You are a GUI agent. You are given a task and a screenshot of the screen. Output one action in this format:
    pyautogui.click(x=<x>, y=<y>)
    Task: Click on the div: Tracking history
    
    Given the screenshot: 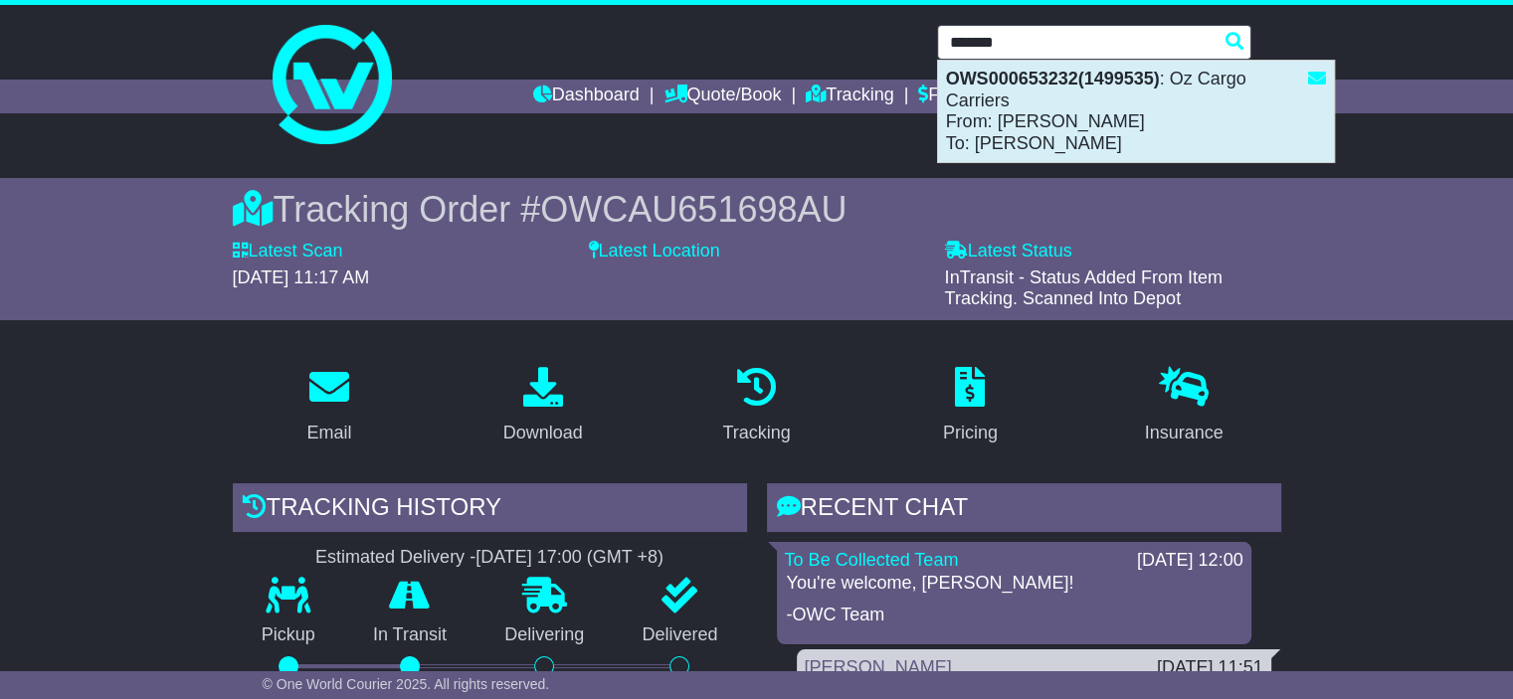 What is the action you would take?
    pyautogui.click(x=489, y=510)
    